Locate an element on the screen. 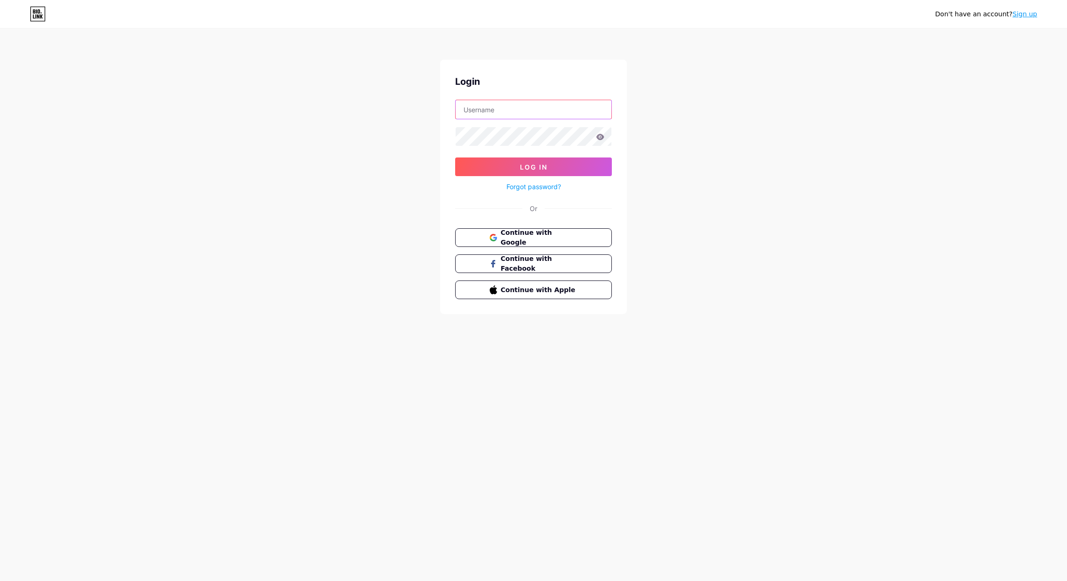 This screenshot has width=1067, height=581. div: Don't have an account? is located at coordinates (986, 14).